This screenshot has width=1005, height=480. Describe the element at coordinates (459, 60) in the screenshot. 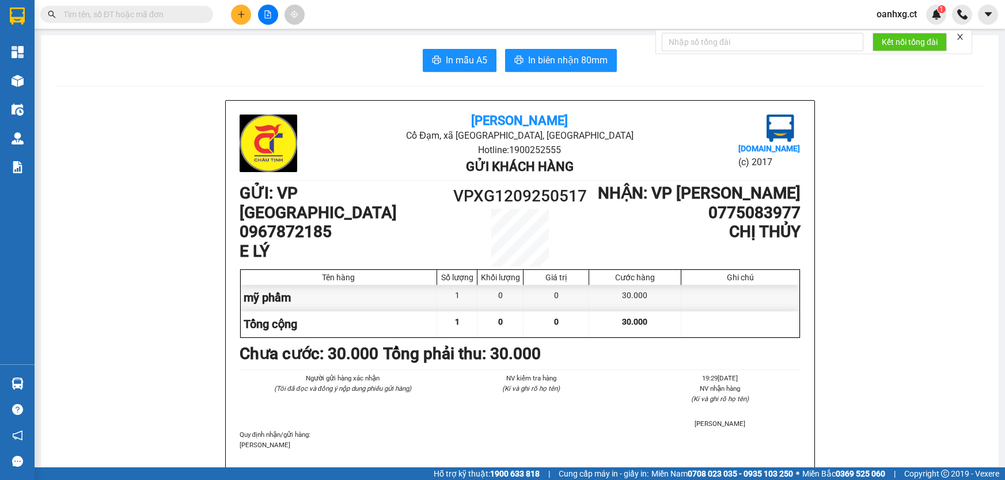

I see `button: printerIn mẫu A5` at that location.